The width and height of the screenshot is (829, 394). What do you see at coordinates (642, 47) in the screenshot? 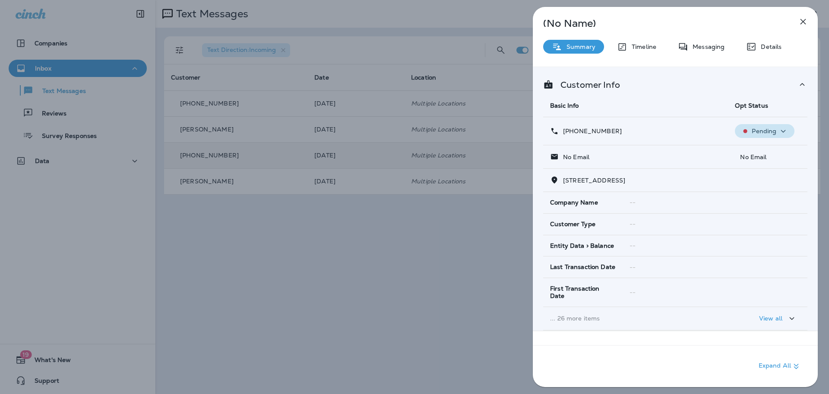
I see `p: Timeline` at bounding box center [642, 47].